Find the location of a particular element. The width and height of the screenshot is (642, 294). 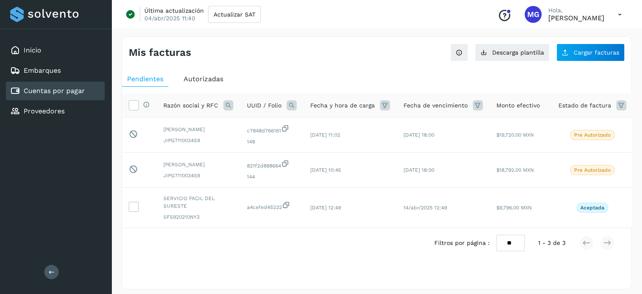

div: Inicio is located at coordinates (55, 50).